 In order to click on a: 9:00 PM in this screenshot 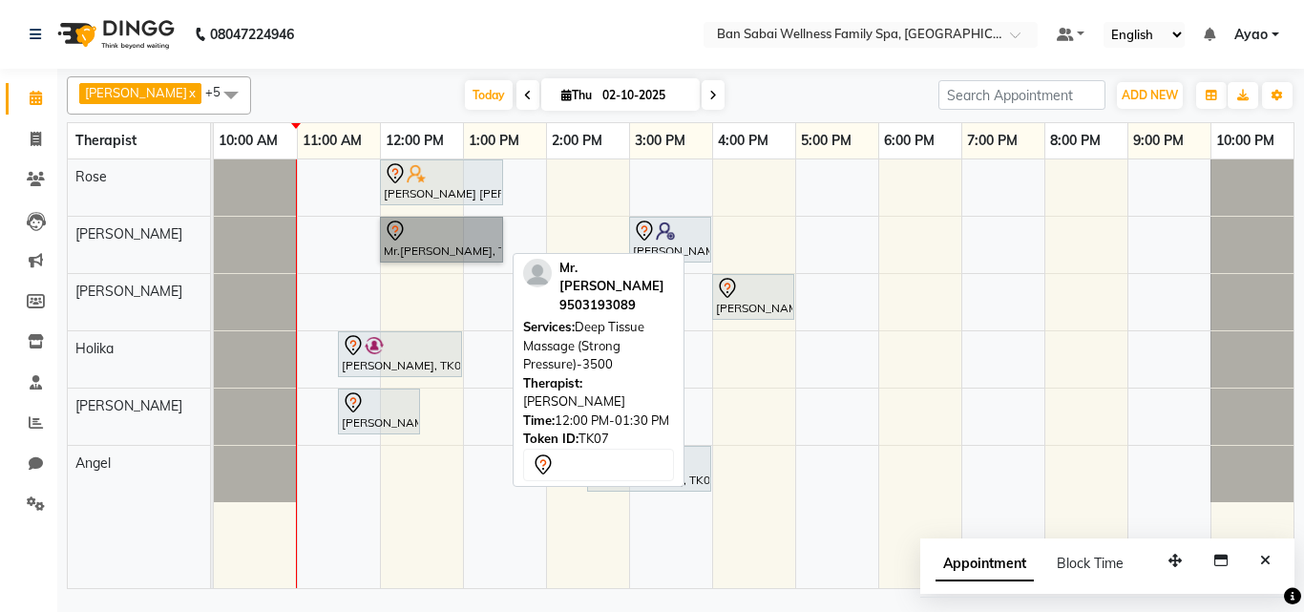, I will do `click(1158, 140)`.